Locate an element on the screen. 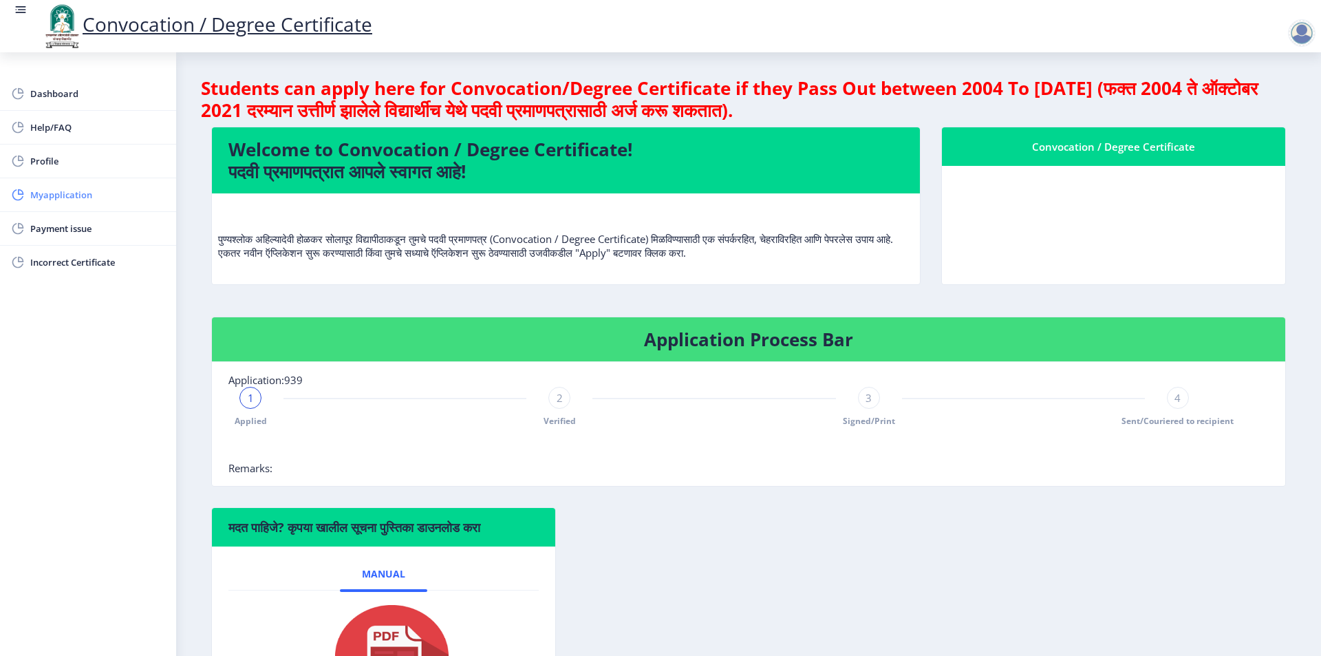 This screenshot has width=1321, height=656. span: Incorrect Certificate is located at coordinates (98, 262).